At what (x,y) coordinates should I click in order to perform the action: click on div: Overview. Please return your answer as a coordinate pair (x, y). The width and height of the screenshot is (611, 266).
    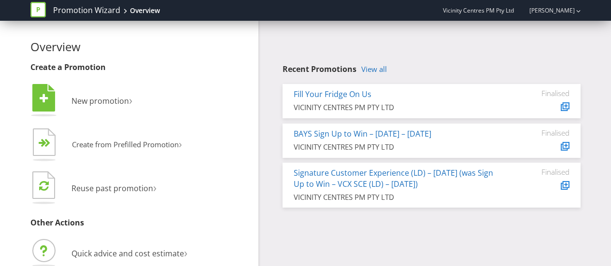
    Looking at the image, I should click on (145, 11).